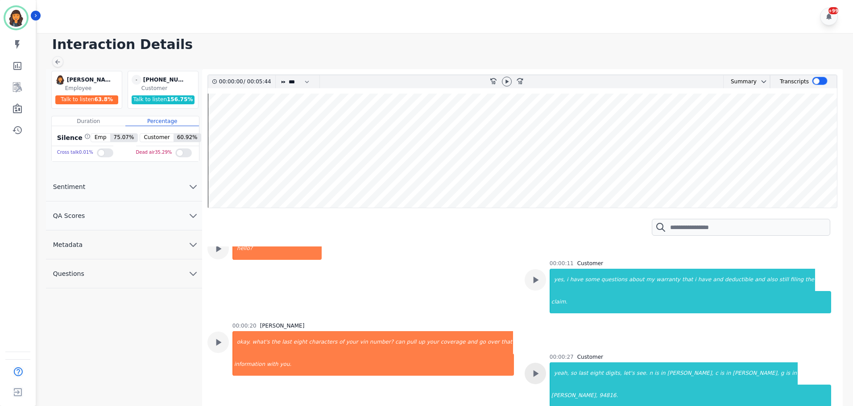 Image resolution: width=853 pixels, height=406 pixels. What do you see at coordinates (381, 343) in the screenshot?
I see `div: number?` at bounding box center [381, 343].